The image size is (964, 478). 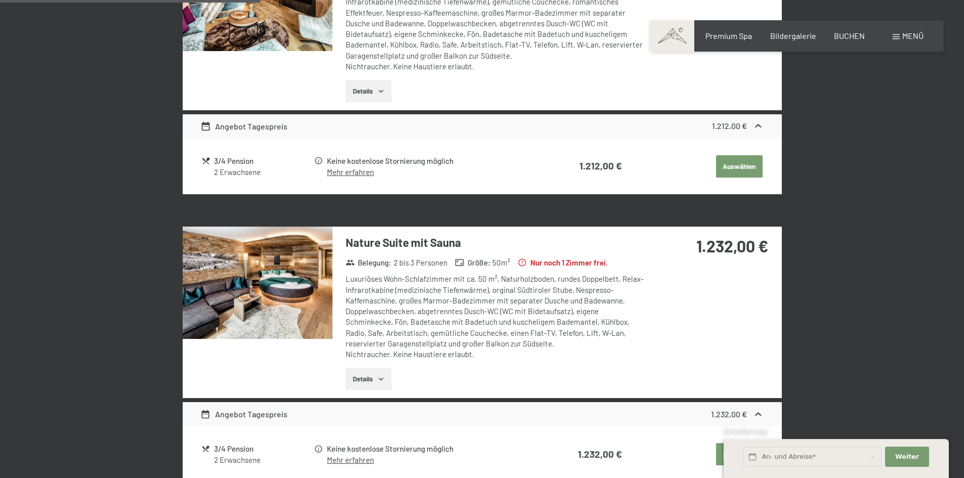 What do you see at coordinates (849, 35) in the screenshot?
I see `span: BUCHEN` at bounding box center [849, 35].